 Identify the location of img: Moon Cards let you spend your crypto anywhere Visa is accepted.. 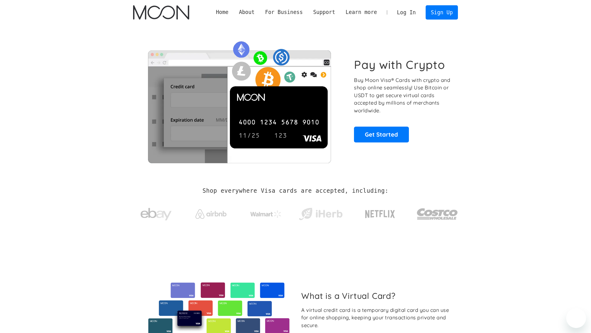
(239, 100).